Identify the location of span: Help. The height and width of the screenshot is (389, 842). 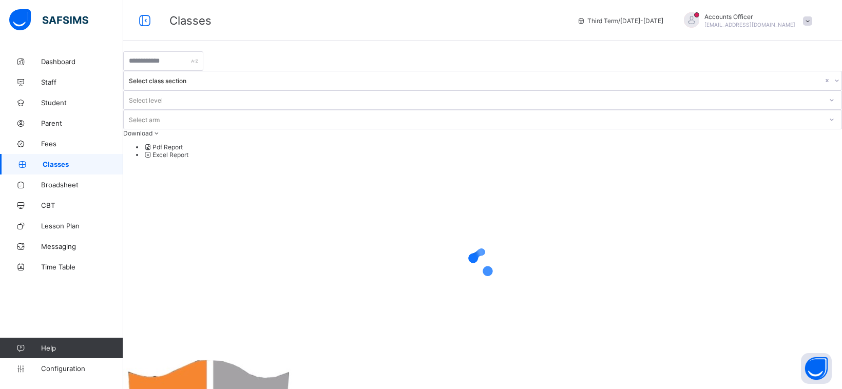
(82, 348).